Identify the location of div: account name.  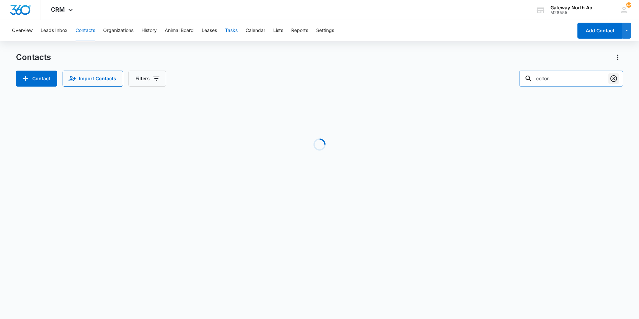
(575, 8).